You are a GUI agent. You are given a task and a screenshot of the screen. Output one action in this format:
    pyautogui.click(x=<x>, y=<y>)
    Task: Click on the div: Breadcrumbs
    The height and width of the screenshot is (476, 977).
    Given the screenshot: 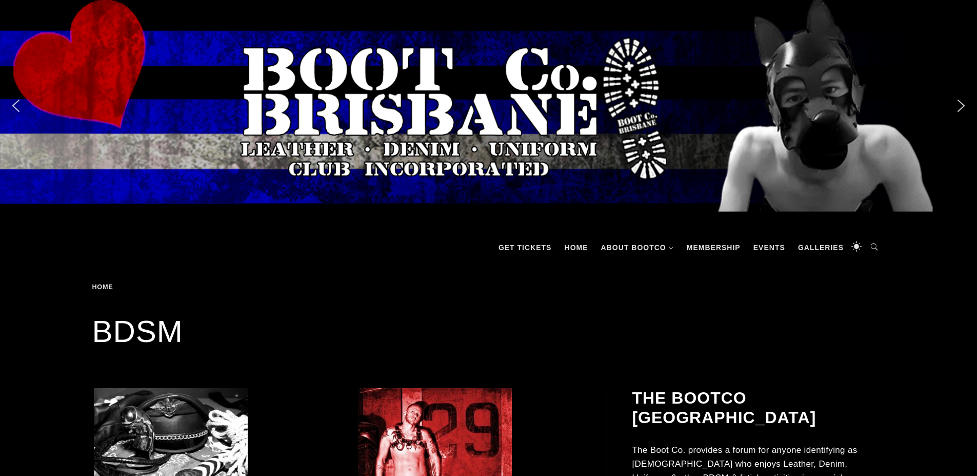 What is the action you would take?
    pyautogui.click(x=122, y=287)
    